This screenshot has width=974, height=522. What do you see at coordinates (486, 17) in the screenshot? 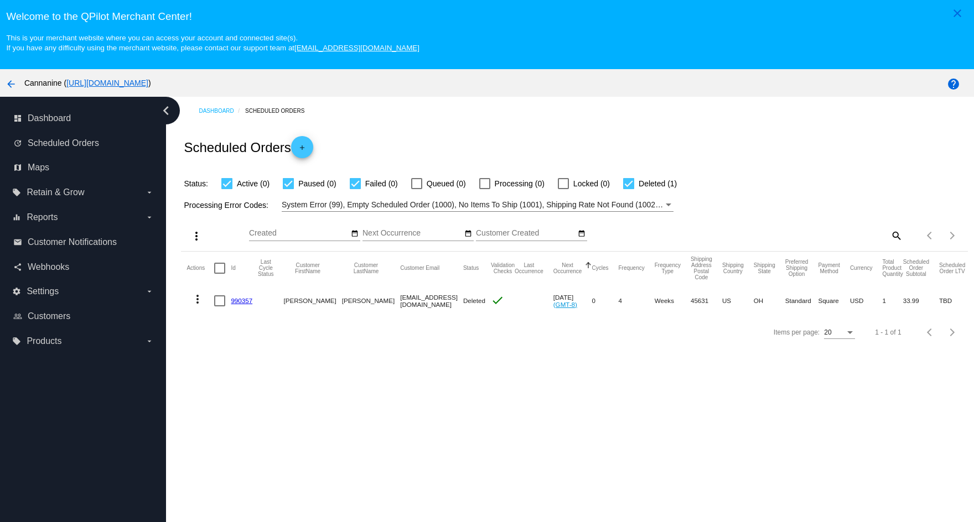
I see `h3: Welcome to the QPilot Merchant Center!` at bounding box center [486, 17].